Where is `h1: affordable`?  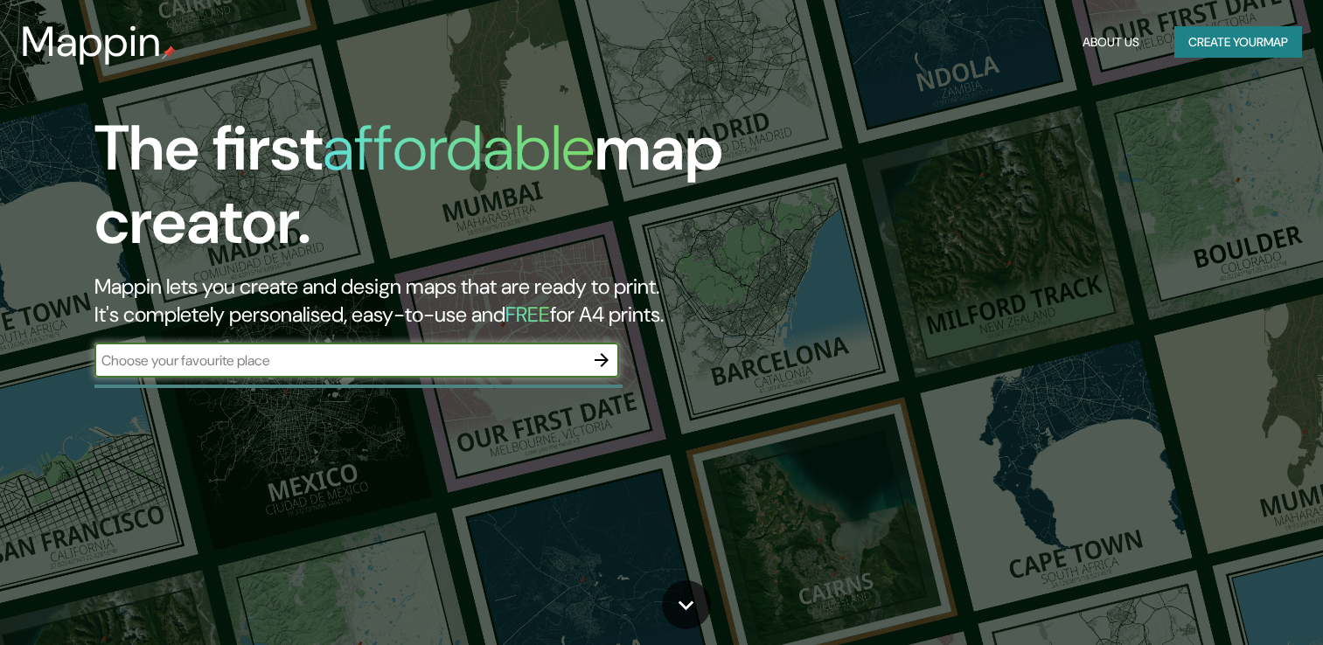
h1: affordable is located at coordinates (458, 148).